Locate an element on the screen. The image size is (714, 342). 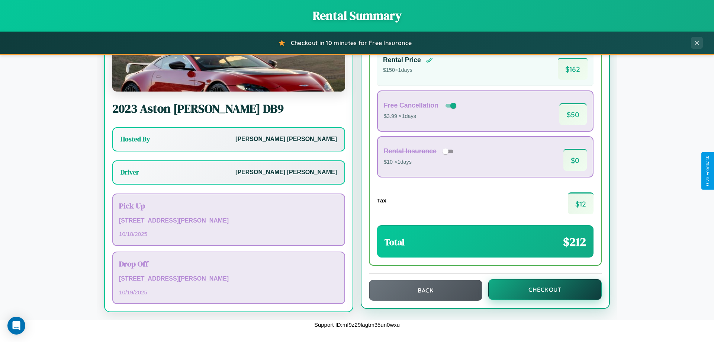
span: $ 162 is located at coordinates (573, 68).